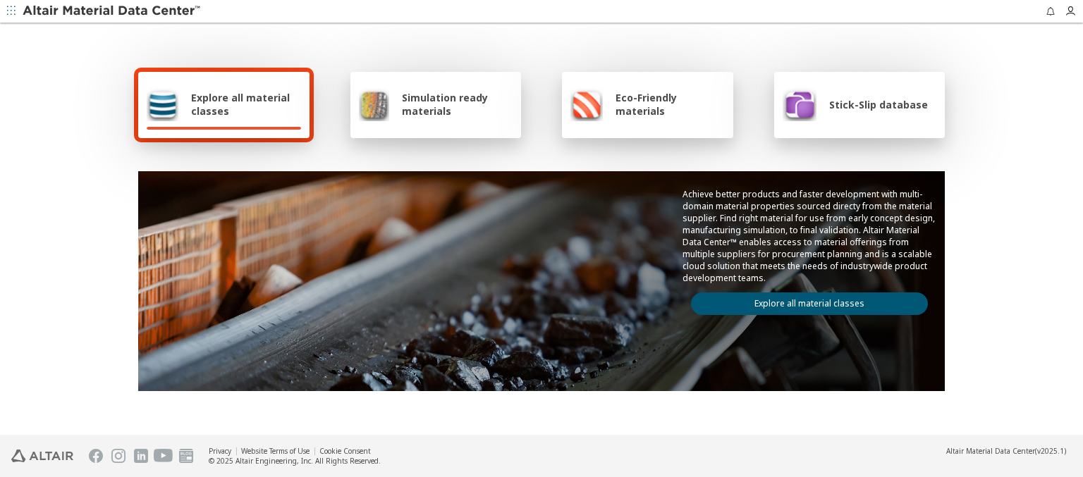  I want to click on img: Altair Material Data Center, so click(112, 11).